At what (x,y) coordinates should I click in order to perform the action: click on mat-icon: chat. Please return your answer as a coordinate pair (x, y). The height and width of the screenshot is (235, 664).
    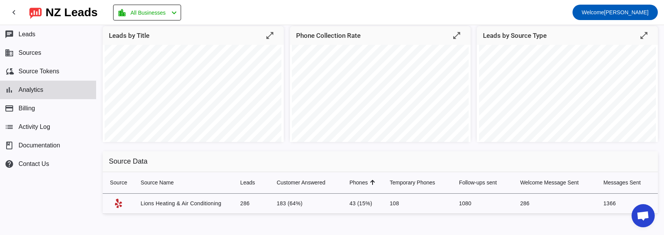
    Looking at the image, I should click on (9, 34).